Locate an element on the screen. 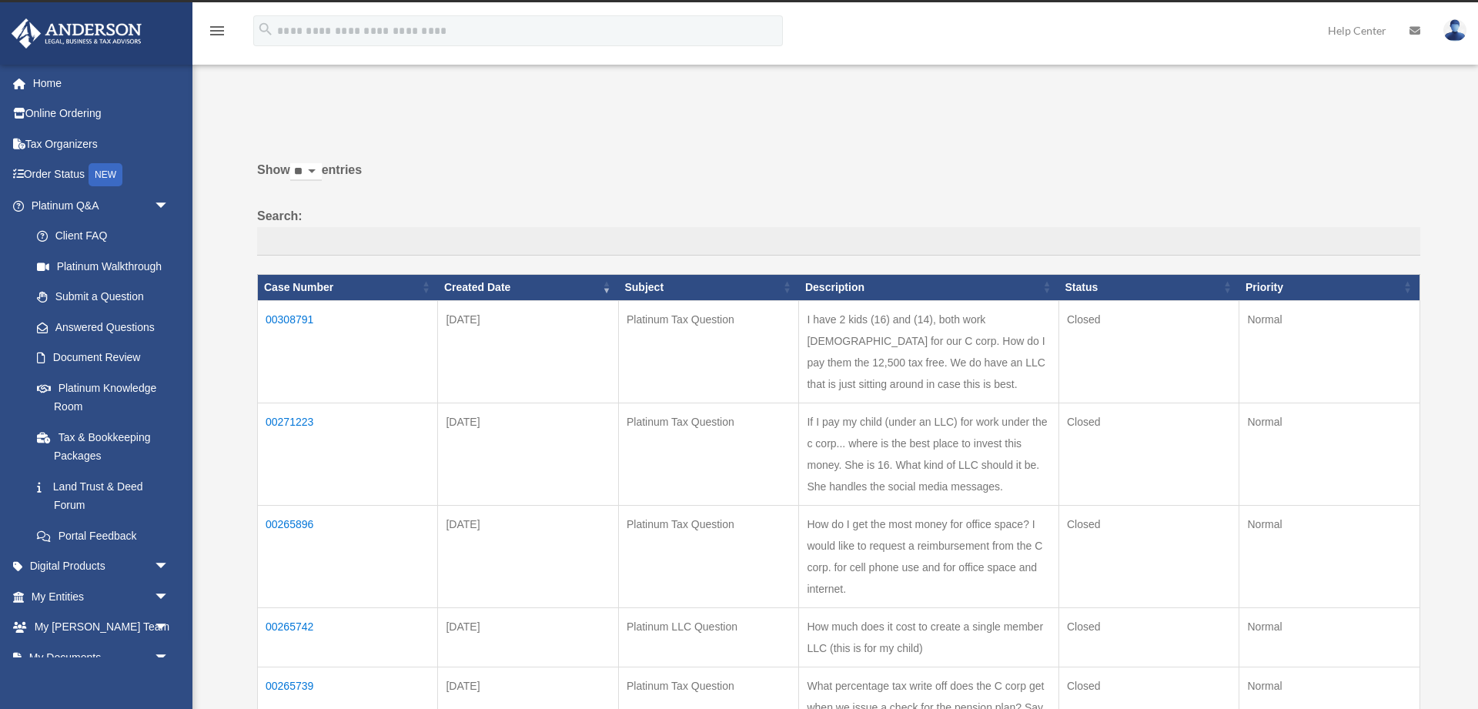 The image size is (1478, 709). a: Answered Questions is located at coordinates (99, 327).